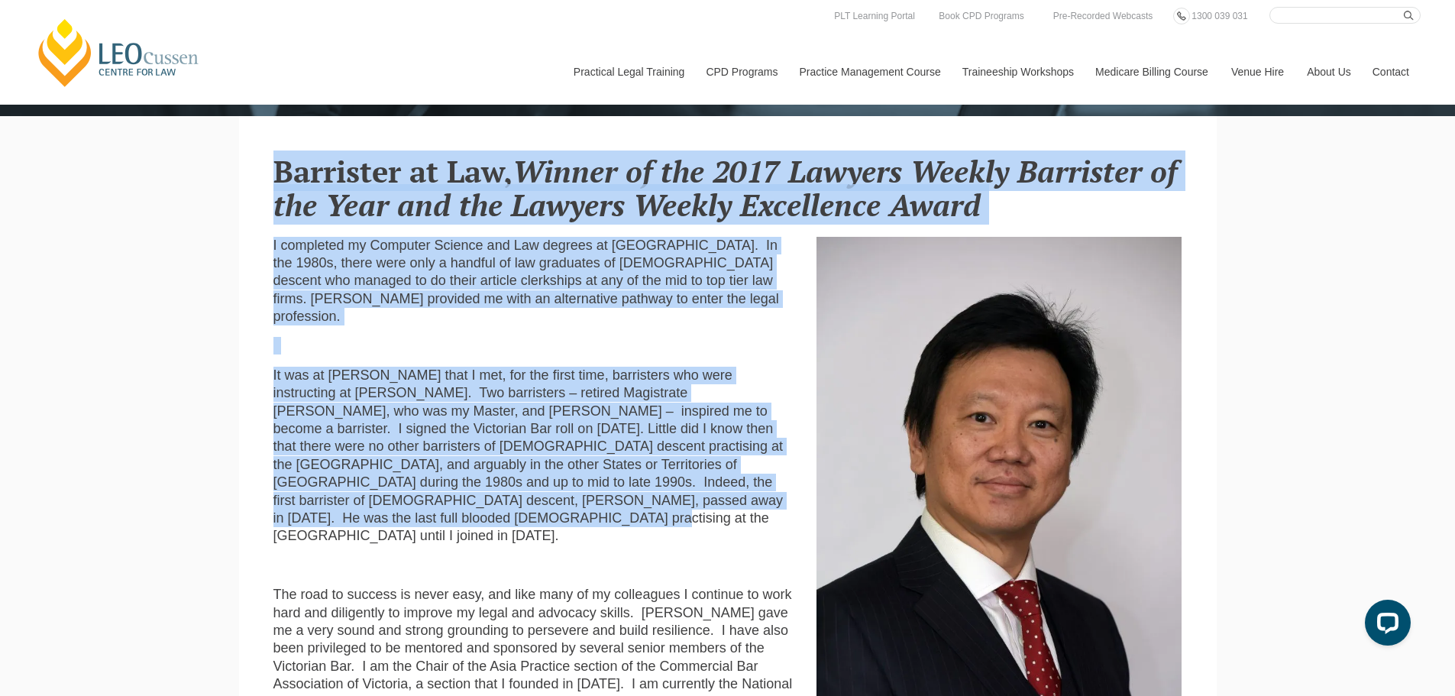 The image size is (1455, 696). What do you see at coordinates (1328, 72) in the screenshot?
I see `a: About Us` at bounding box center [1328, 72].